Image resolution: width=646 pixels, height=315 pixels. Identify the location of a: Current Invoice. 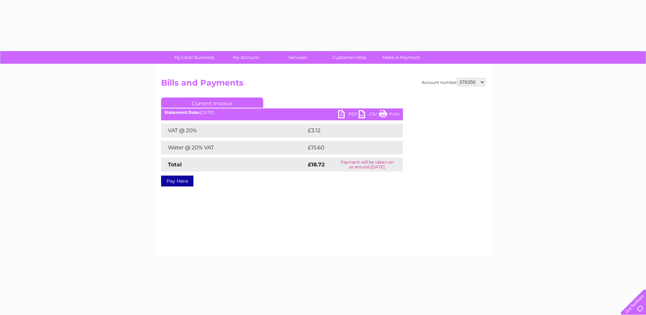
(212, 102).